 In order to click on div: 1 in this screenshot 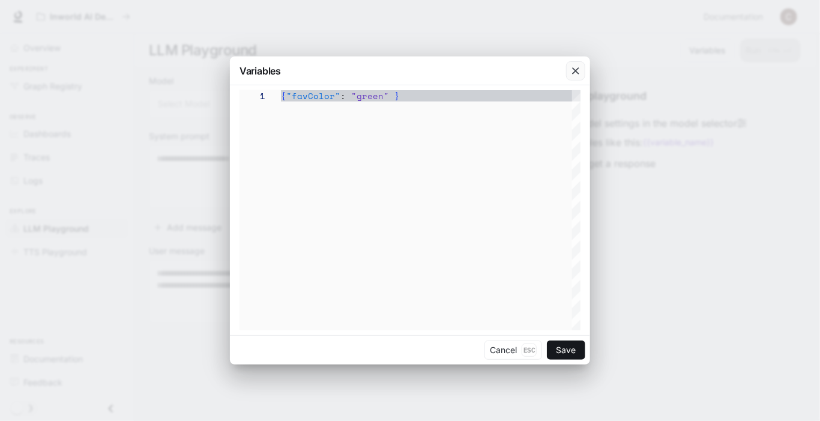, I will do `click(252, 95)`.